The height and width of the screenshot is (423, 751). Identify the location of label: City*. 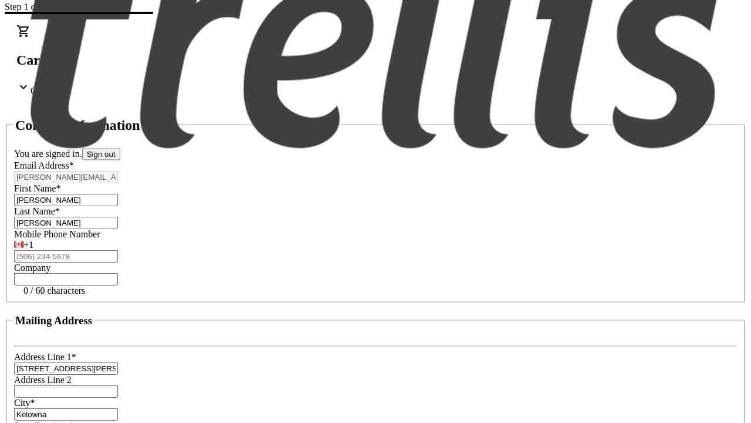
(25, 402).